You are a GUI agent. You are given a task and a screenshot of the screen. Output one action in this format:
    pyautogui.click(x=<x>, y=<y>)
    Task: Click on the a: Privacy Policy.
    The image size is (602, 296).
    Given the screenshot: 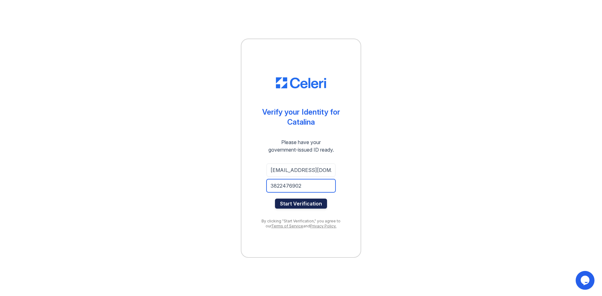 What is the action you would take?
    pyautogui.click(x=323, y=226)
    